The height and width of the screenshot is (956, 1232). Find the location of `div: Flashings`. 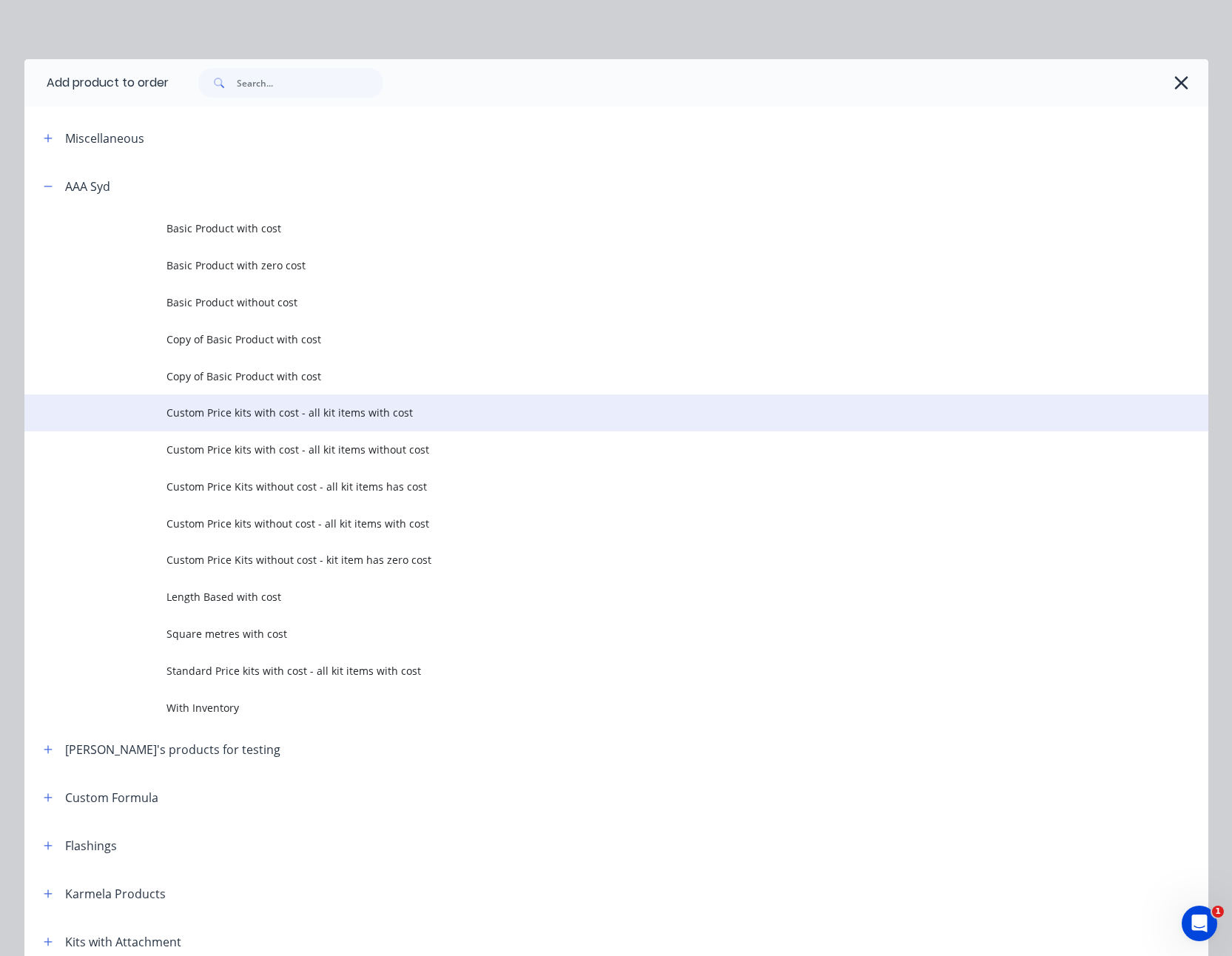

div: Flashings is located at coordinates (91, 846).